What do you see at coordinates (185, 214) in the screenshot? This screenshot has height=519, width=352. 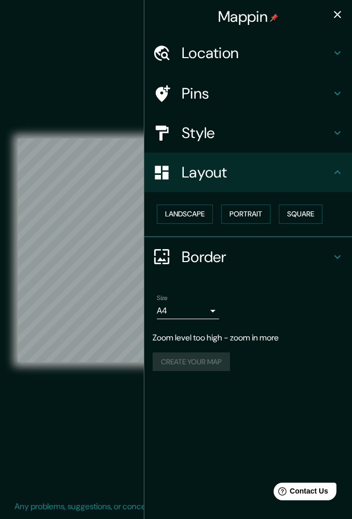 I see `button: Landscape` at bounding box center [185, 214].